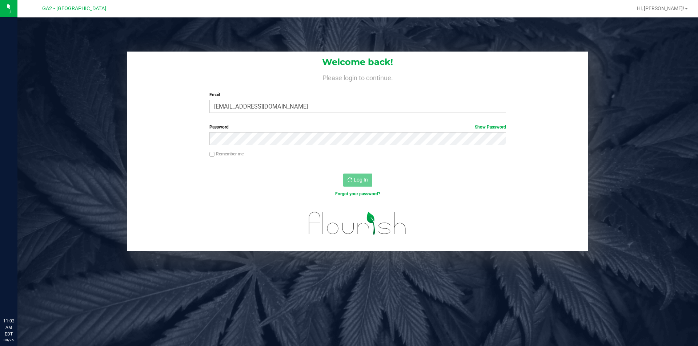 Image resolution: width=698 pixels, height=346 pixels. I want to click on label: Email, so click(357, 95).